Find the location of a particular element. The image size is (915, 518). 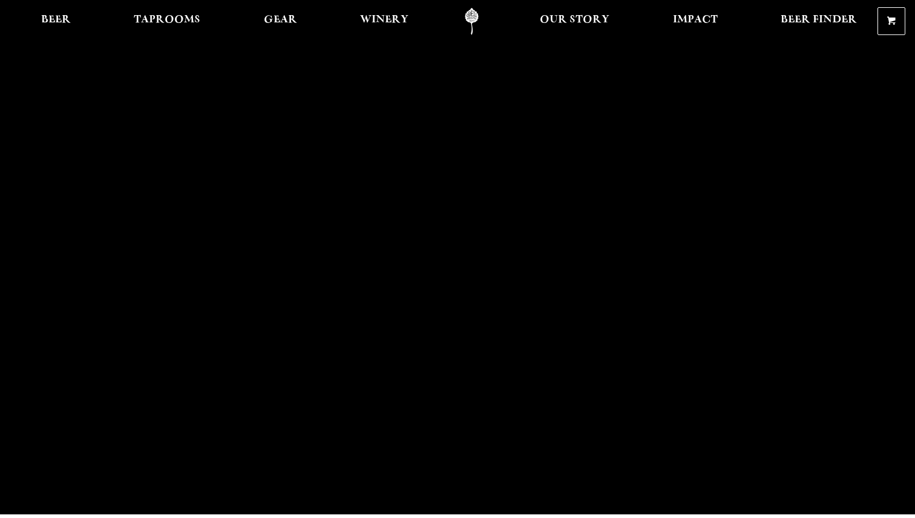

a: Our Story is located at coordinates (574, 21).